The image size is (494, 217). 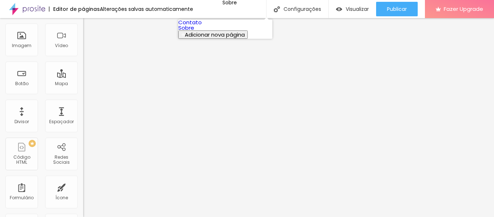 I want to click on div: Botão, so click(x=22, y=84).